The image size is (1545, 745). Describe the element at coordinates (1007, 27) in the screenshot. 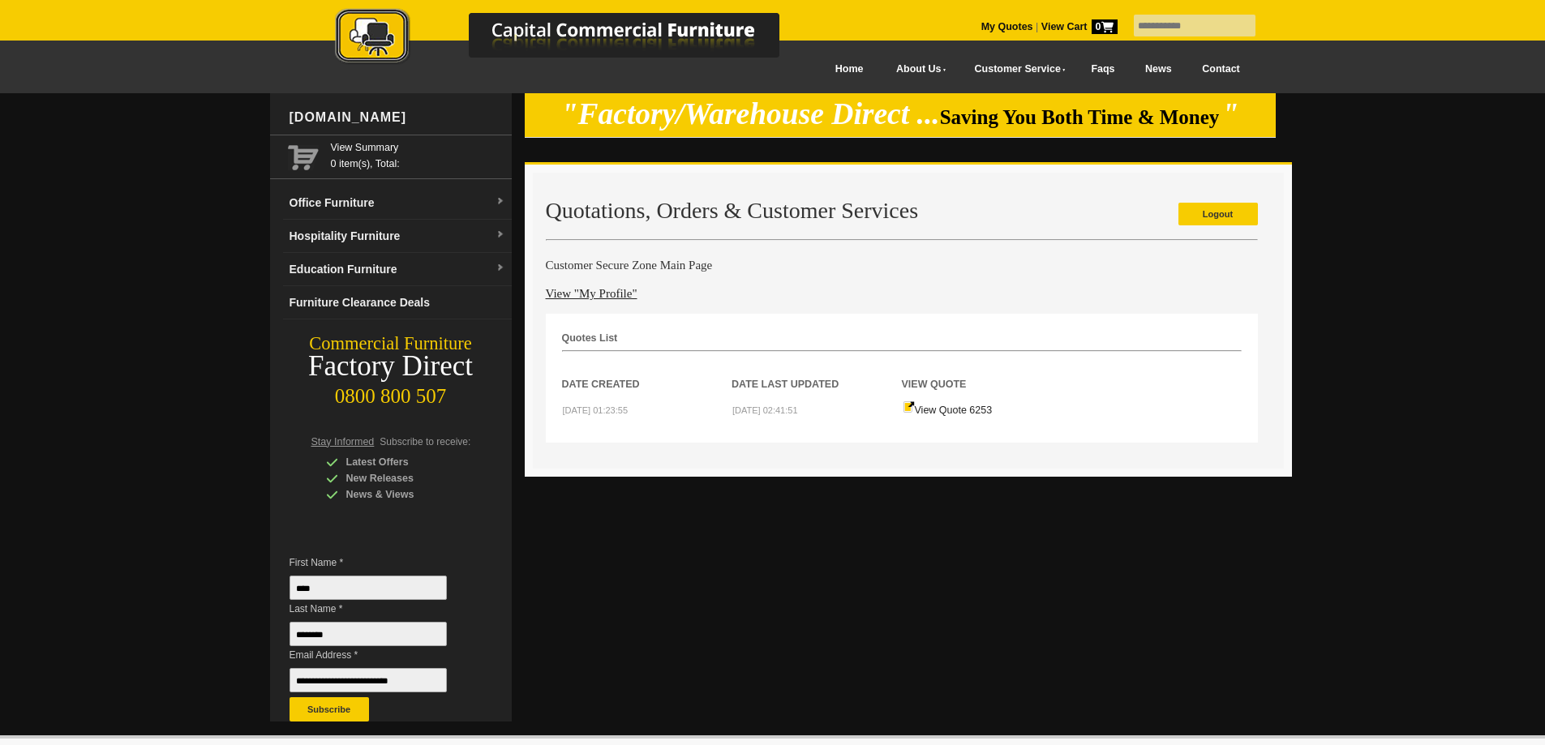

I see `a: My Quotes` at that location.